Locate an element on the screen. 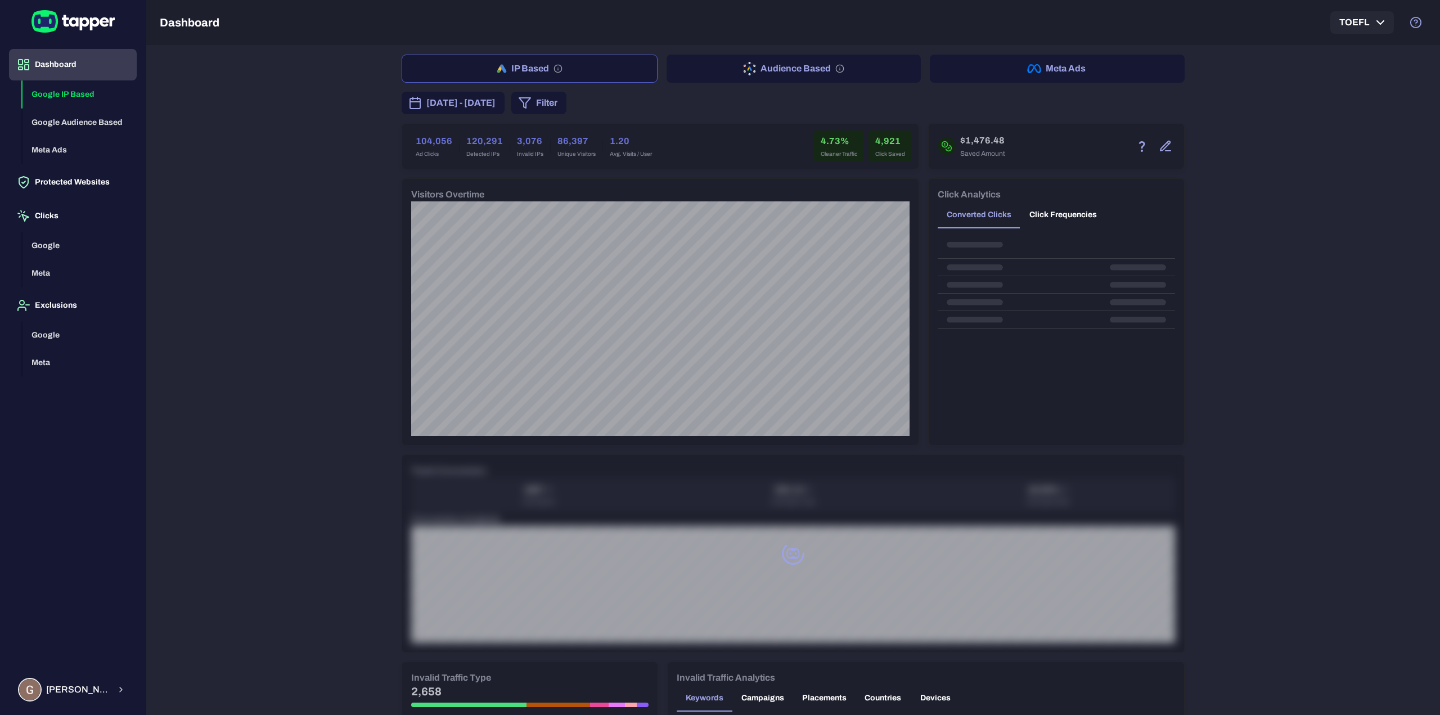  h6: Visitors Overtime is located at coordinates (448, 195).